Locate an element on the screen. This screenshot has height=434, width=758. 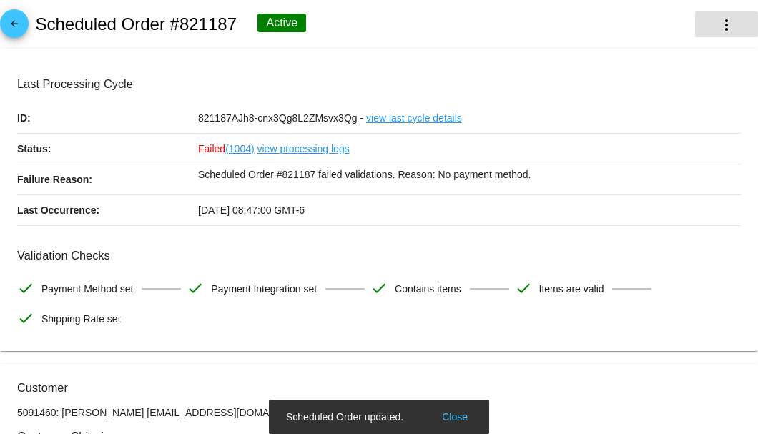
h2: Scheduled Order #821187 is located at coordinates (136, 24).